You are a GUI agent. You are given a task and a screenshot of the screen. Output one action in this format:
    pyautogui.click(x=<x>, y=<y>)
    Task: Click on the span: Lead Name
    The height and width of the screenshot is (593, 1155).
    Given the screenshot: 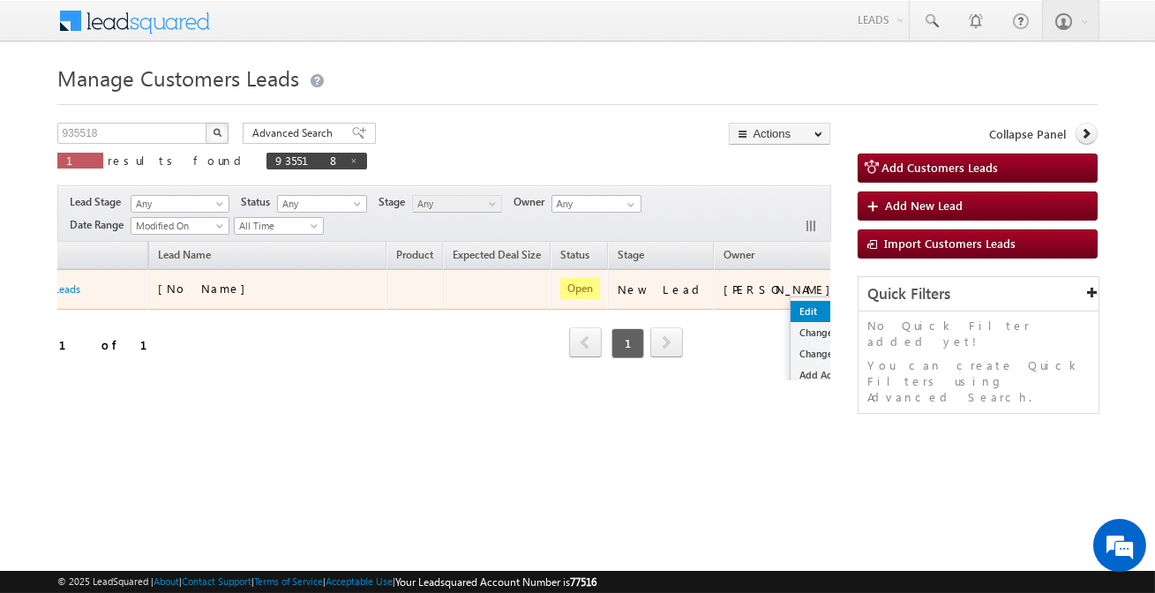 What is the action you would take?
    pyautogui.click(x=184, y=257)
    